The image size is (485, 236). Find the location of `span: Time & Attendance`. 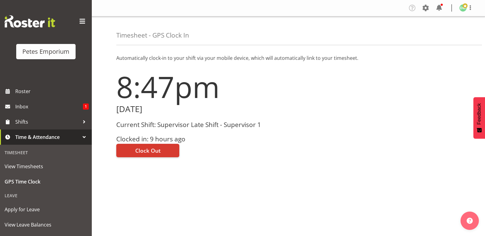

span: Time & Attendance is located at coordinates (47, 137).